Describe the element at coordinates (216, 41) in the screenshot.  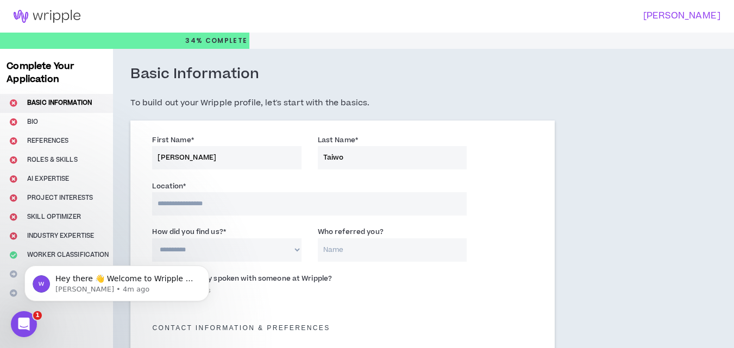
I see `p: 34%` at that location.